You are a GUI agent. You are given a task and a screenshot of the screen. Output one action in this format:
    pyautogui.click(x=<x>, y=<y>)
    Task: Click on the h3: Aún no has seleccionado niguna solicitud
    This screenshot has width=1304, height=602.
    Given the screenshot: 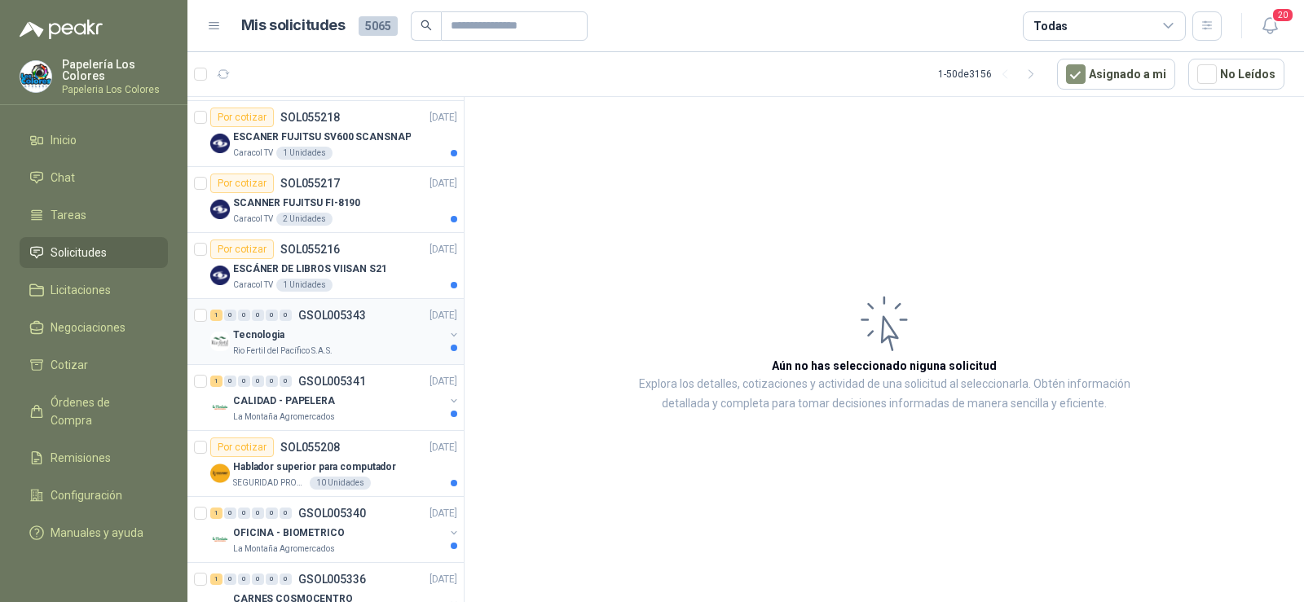 What is the action you would take?
    pyautogui.click(x=884, y=366)
    